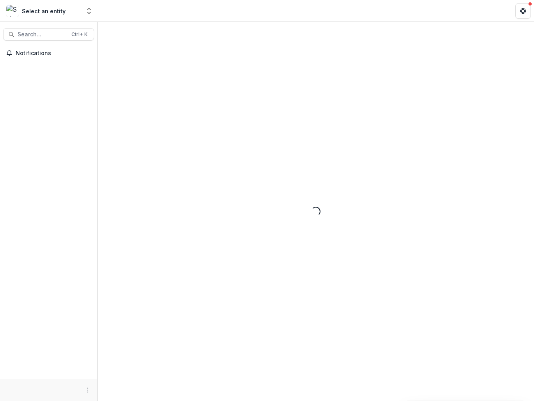 The height and width of the screenshot is (401, 534). What do you see at coordinates (88, 390) in the screenshot?
I see `button: More` at bounding box center [88, 390].